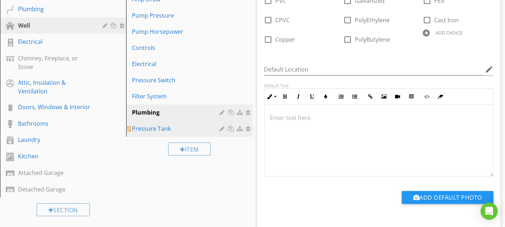  What do you see at coordinates (326, 97) in the screenshot?
I see `button: Colors` at bounding box center [326, 97].